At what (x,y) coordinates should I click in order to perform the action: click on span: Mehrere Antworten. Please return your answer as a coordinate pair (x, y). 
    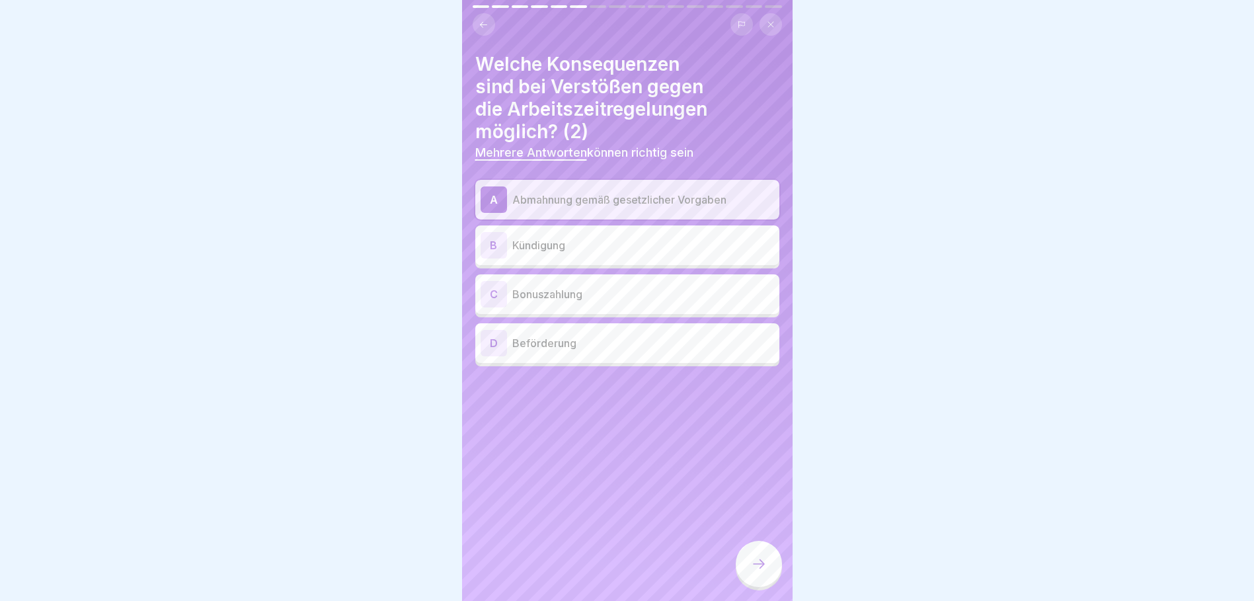
    Looking at the image, I should click on (531, 152).